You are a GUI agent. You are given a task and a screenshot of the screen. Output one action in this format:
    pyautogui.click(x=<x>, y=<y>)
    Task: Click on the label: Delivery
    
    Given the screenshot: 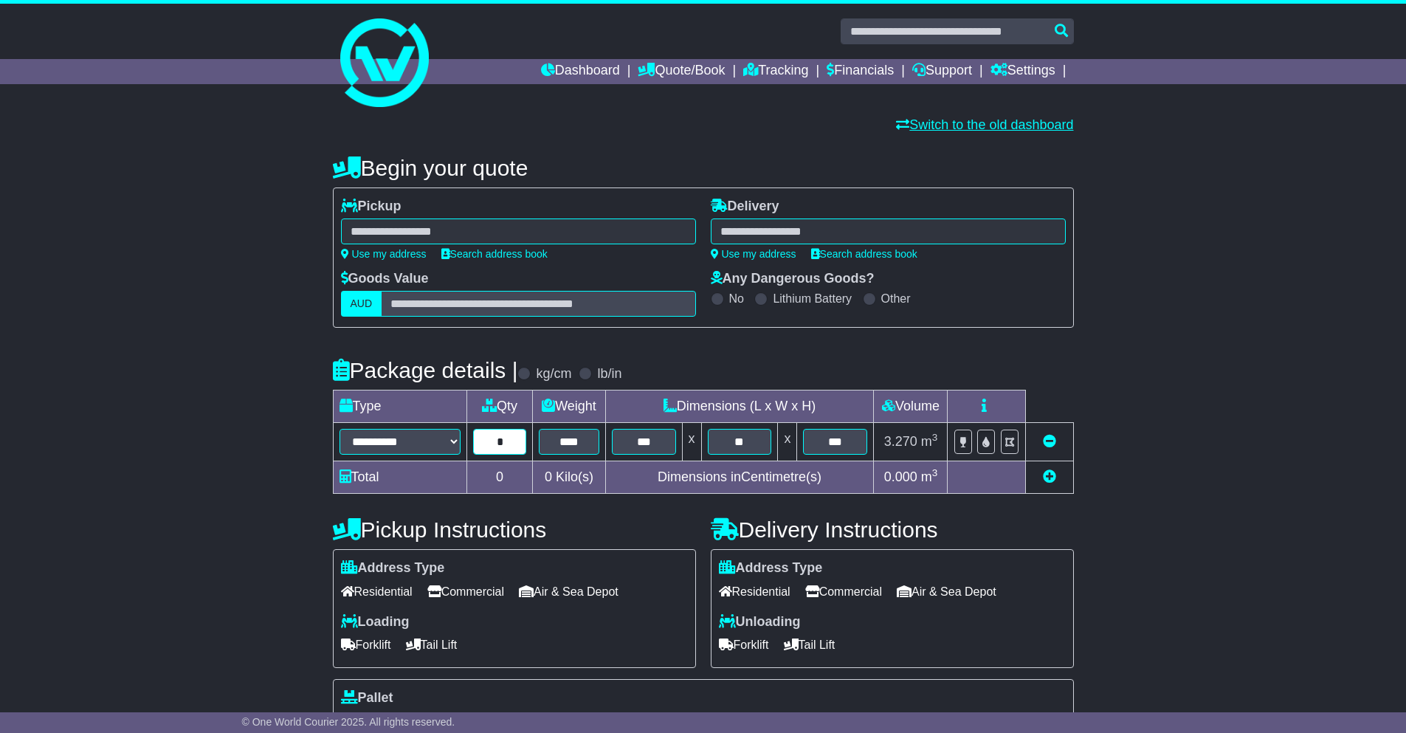 What is the action you would take?
    pyautogui.click(x=745, y=207)
    